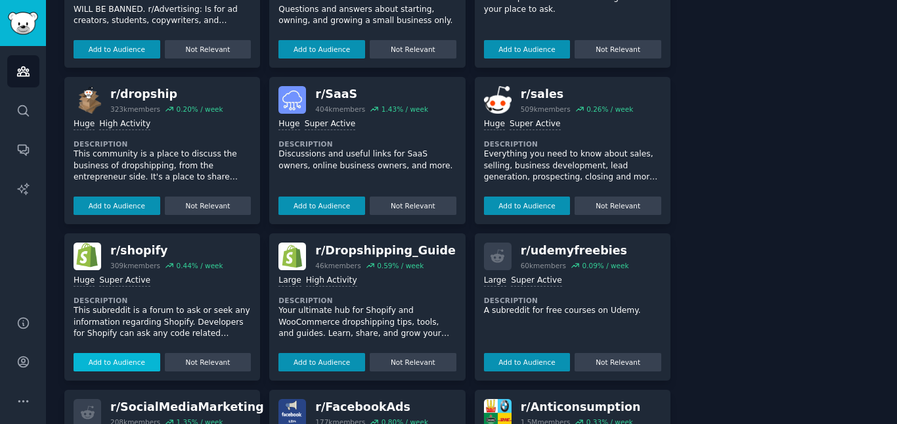  I want to click on img: Dropshipping_Guide, so click(292, 256).